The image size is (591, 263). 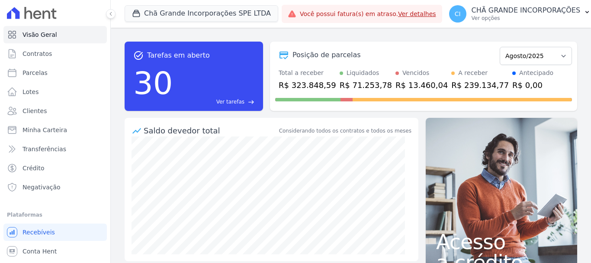 What do you see at coordinates (536, 73) in the screenshot?
I see `div: Antecipado` at bounding box center [536, 73].